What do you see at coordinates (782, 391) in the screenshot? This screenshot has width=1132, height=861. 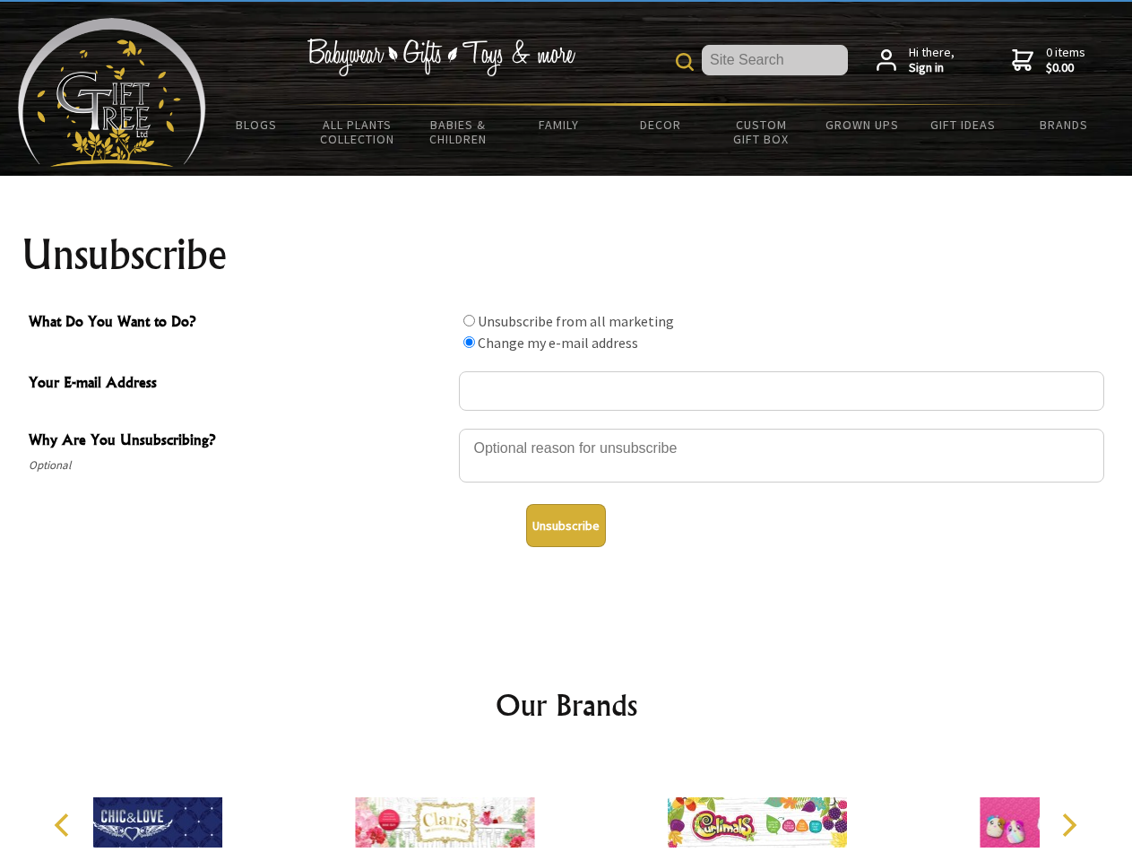 I see `input: Your E-mail Address` at bounding box center [782, 391].